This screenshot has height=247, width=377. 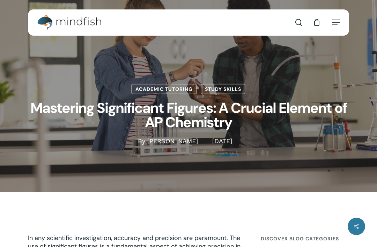 I want to click on h1: Mastering Significant Figures: A Crucial Element of AP Chemistry, so click(x=188, y=115).